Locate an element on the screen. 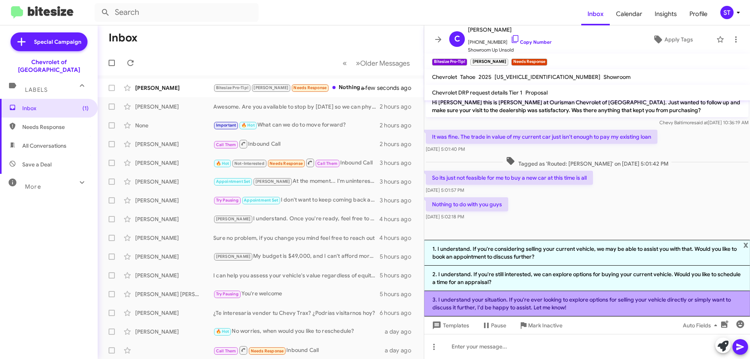  div: 2 hours ago is located at coordinates (399, 144).